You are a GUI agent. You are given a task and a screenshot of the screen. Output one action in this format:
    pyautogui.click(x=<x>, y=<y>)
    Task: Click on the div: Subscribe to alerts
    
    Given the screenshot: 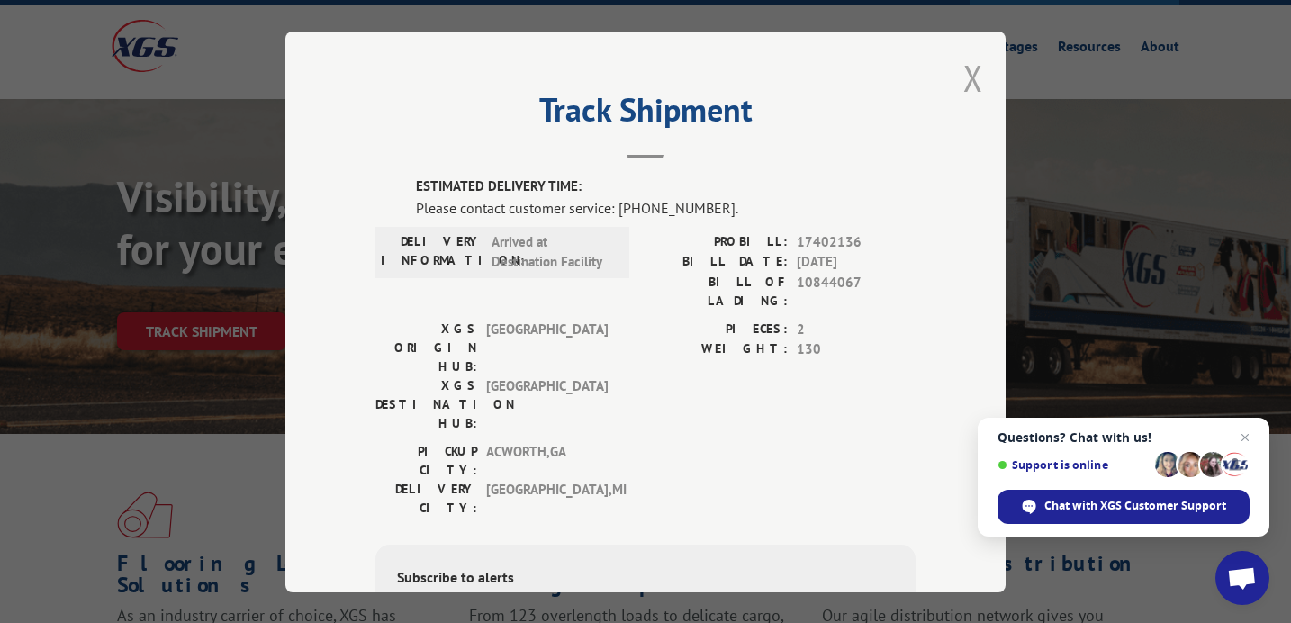 What is the action you would take?
    pyautogui.click(x=646, y=578)
    